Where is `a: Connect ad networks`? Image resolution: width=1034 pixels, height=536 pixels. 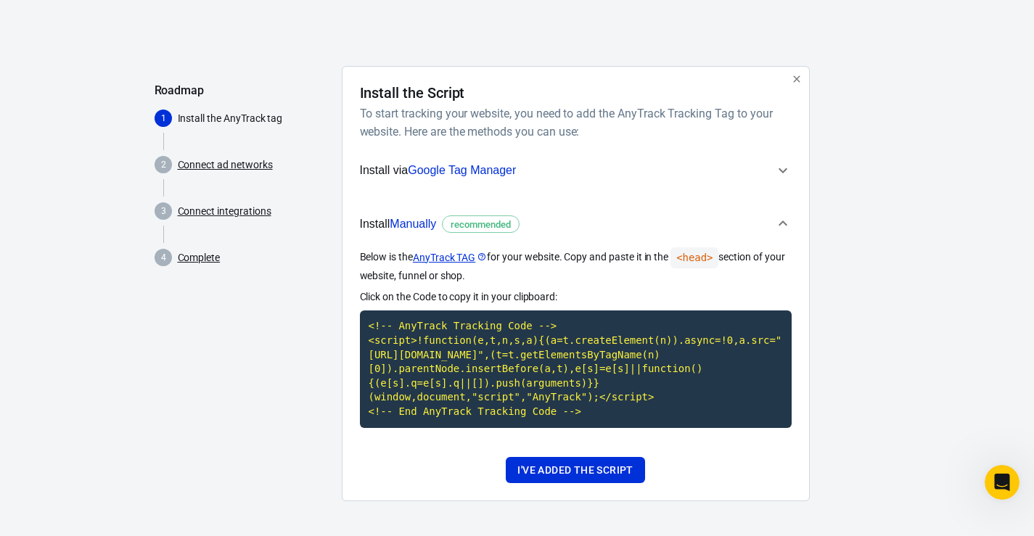
a: Connect ad networks is located at coordinates (225, 165).